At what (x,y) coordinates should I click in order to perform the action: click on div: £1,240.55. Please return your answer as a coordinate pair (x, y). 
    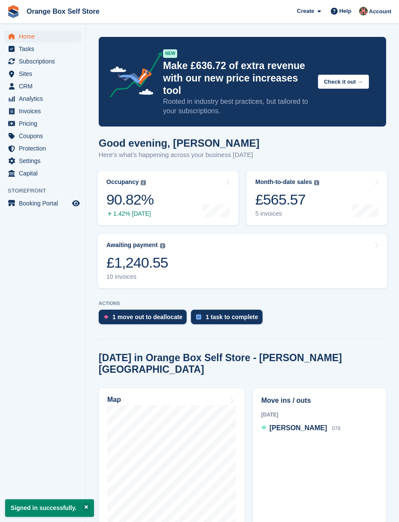
    Looking at the image, I should click on (137, 262).